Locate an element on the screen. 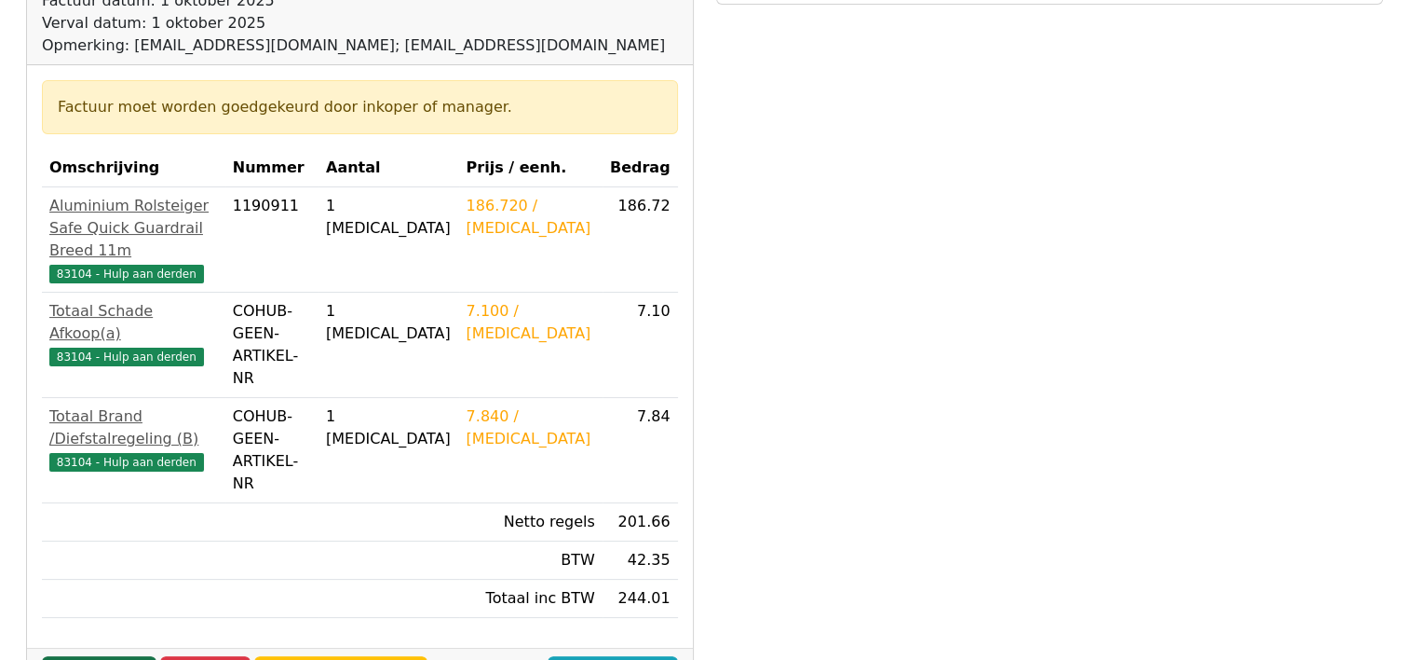  td: 244.01 is located at coordinates (640, 598).